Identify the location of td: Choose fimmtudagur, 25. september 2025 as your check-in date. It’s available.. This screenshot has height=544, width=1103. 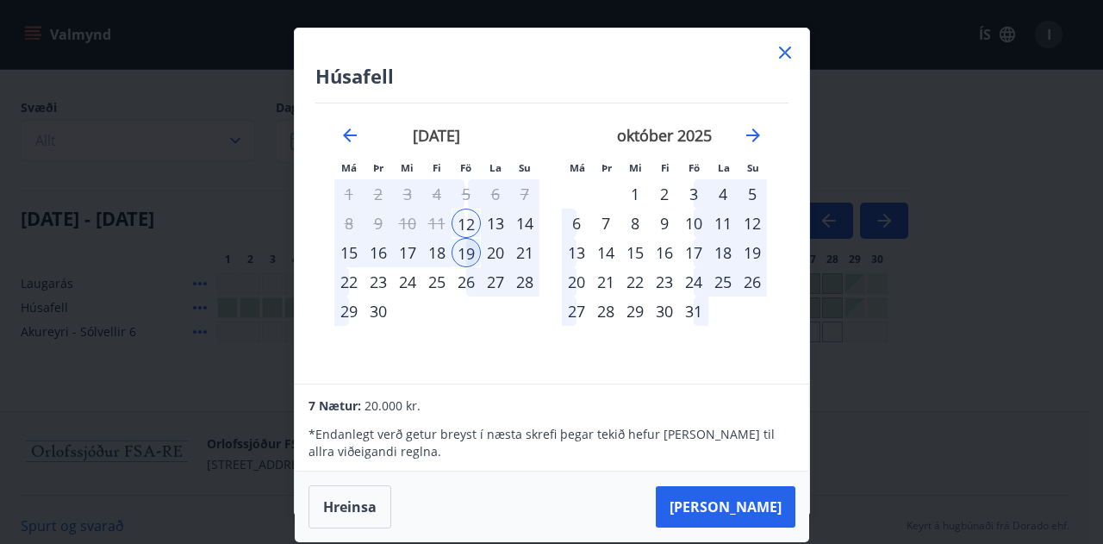
(437, 282).